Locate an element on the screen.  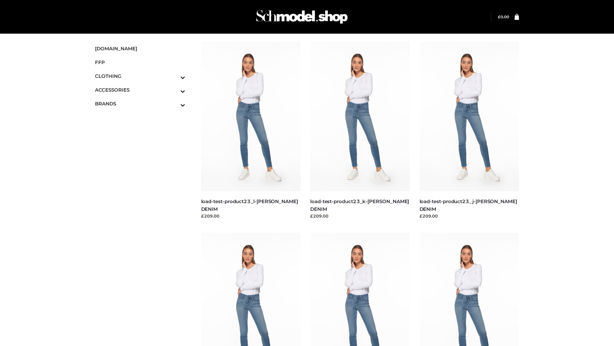
img: Schmodel Admin 964 is located at coordinates (302, 17).